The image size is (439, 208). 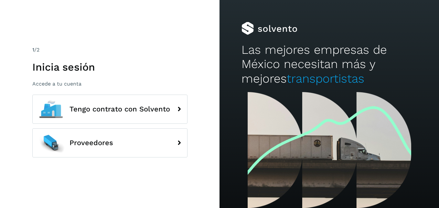 I want to click on div: /2, so click(x=110, y=50).